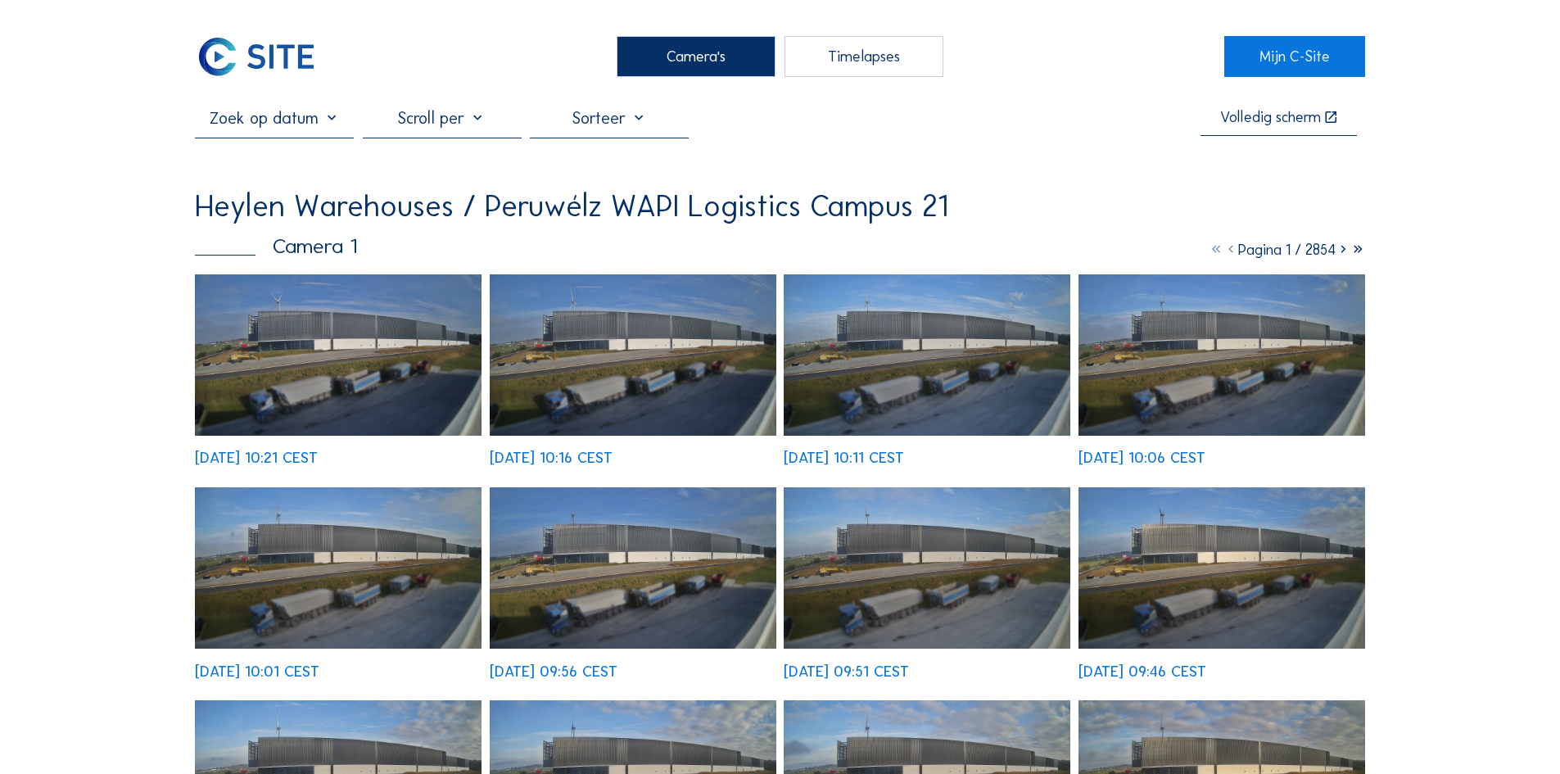 This screenshot has width=1560, height=774. I want to click on div: Timelapses, so click(864, 57).